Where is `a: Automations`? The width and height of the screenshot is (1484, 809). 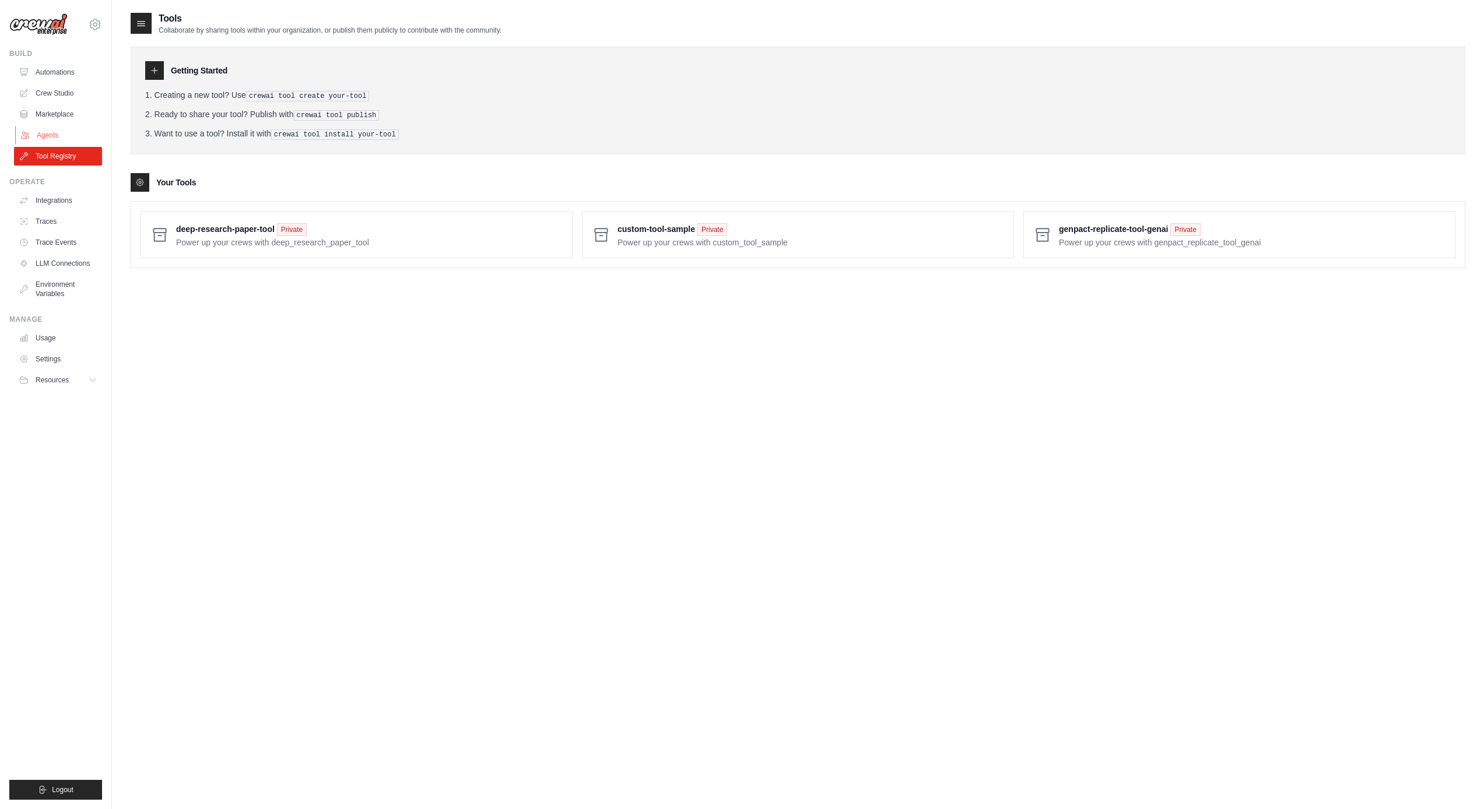
a: Automations is located at coordinates (58, 72).